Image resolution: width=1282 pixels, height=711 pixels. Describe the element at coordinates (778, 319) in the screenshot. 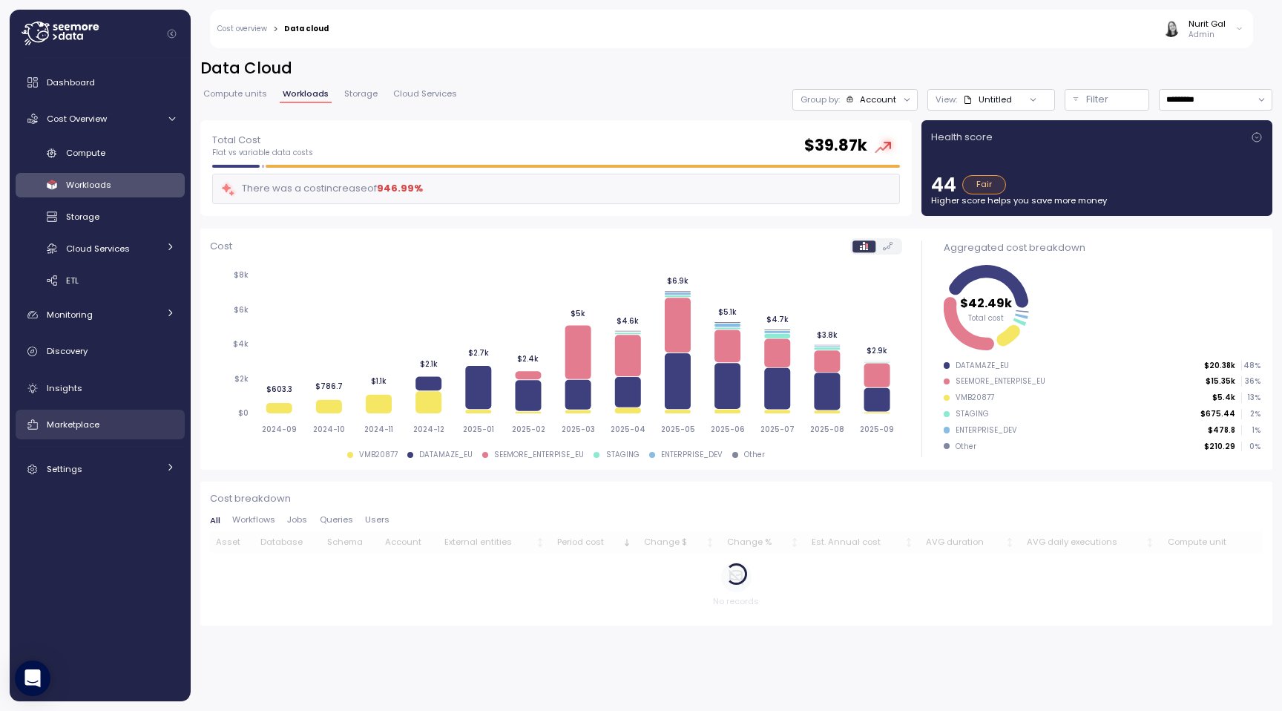

I see `tspan: $4.7k` at that location.